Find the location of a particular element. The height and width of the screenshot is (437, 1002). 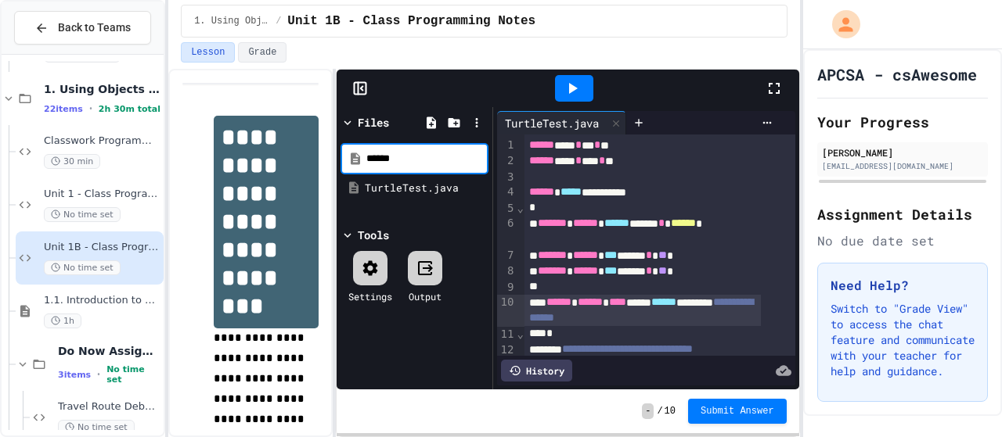

button: Back to Teams is located at coordinates (82, 27).